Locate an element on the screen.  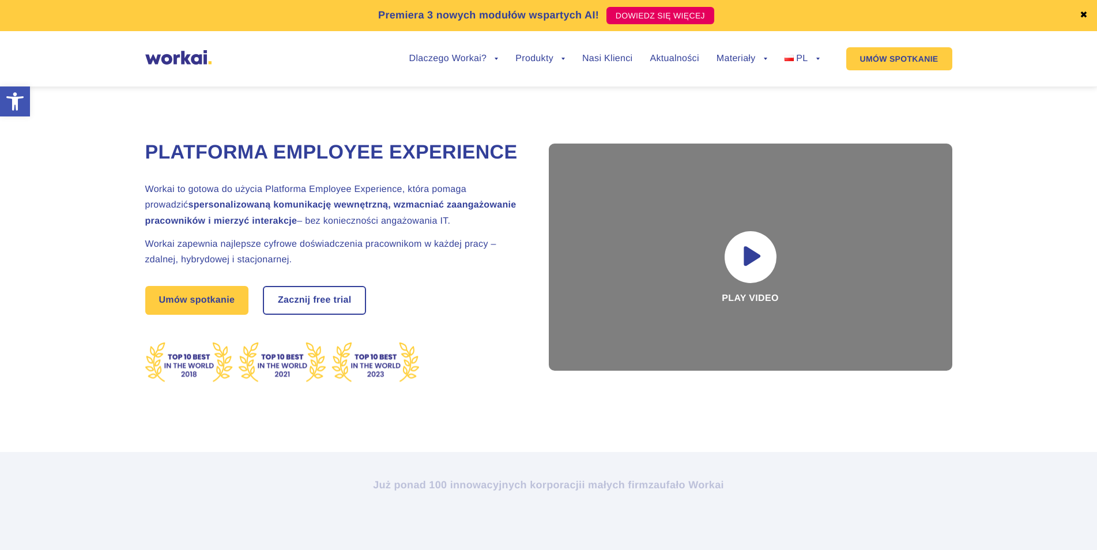
i: i małych firm is located at coordinates (614, 485).